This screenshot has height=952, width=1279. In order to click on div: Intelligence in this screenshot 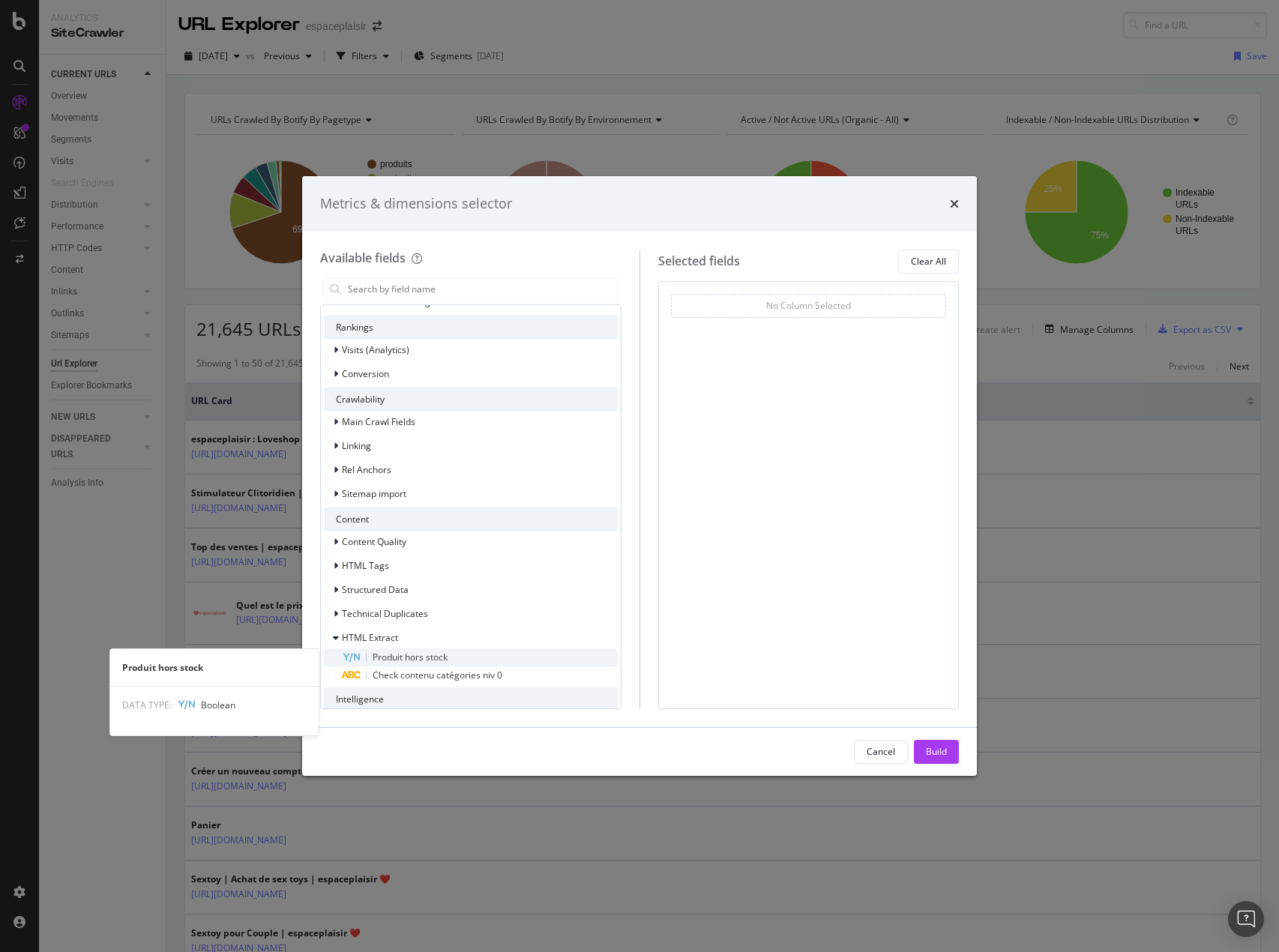, I will do `click(471, 700)`.